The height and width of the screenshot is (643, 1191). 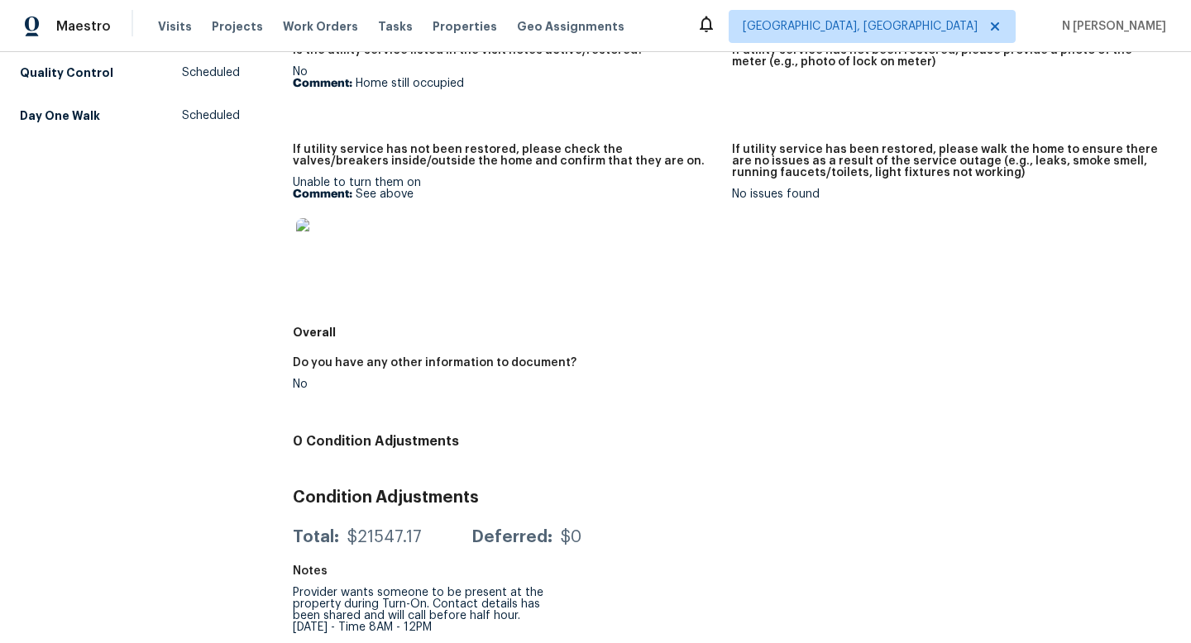 What do you see at coordinates (84, 26) in the screenshot?
I see `span: Maestro` at bounding box center [84, 26].